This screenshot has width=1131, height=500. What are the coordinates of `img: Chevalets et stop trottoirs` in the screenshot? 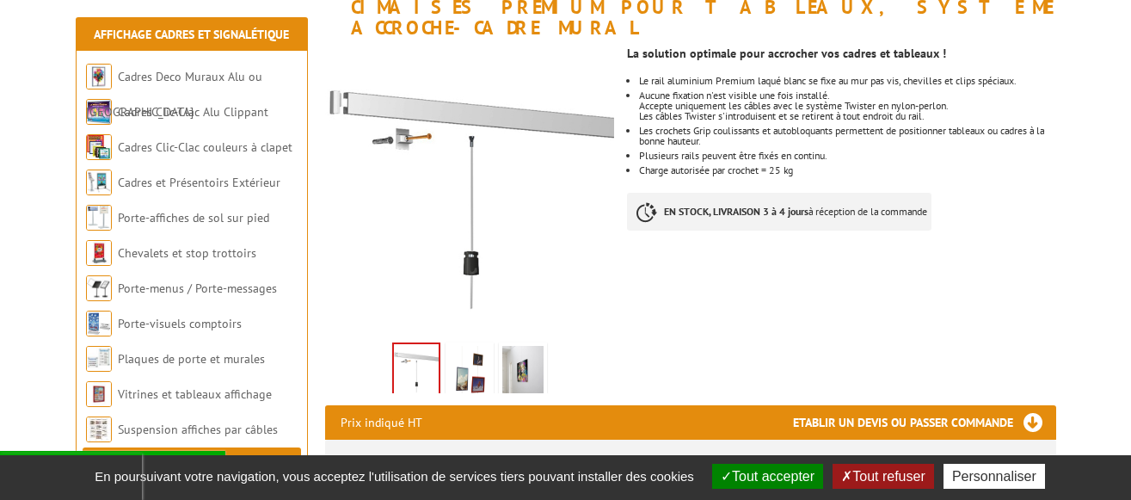 It's located at (99, 253).